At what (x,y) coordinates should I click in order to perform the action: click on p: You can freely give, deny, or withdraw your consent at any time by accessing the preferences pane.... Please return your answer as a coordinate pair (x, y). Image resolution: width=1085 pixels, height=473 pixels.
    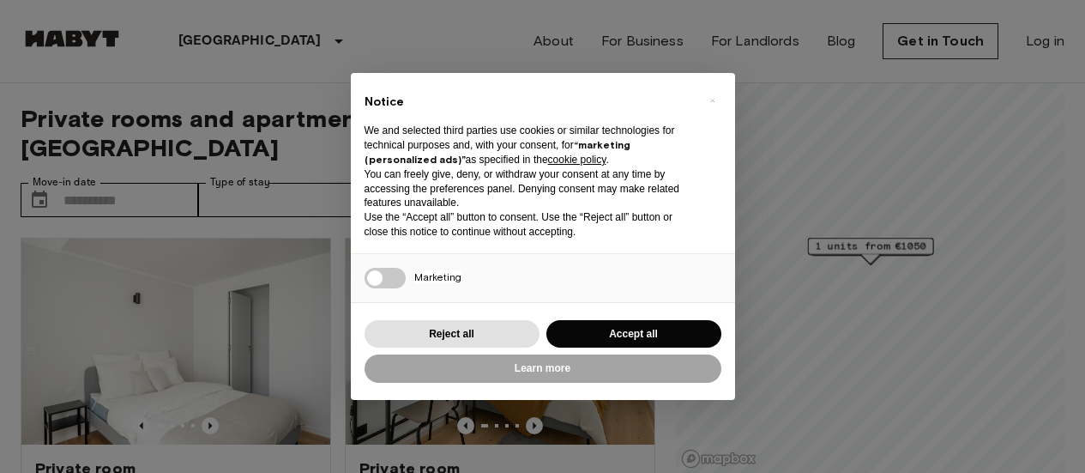
    Looking at the image, I should click on (529, 189).